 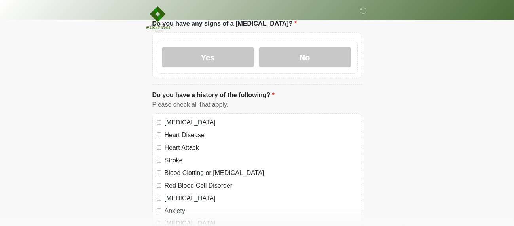 What do you see at coordinates (159, 211) in the screenshot?
I see `input: Anxiety` at bounding box center [159, 211].